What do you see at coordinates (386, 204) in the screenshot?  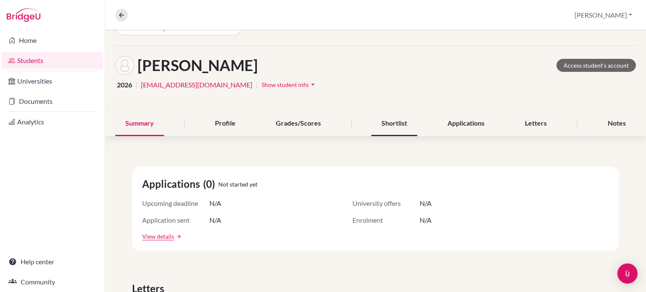 I see `span: University offers` at bounding box center [386, 204].